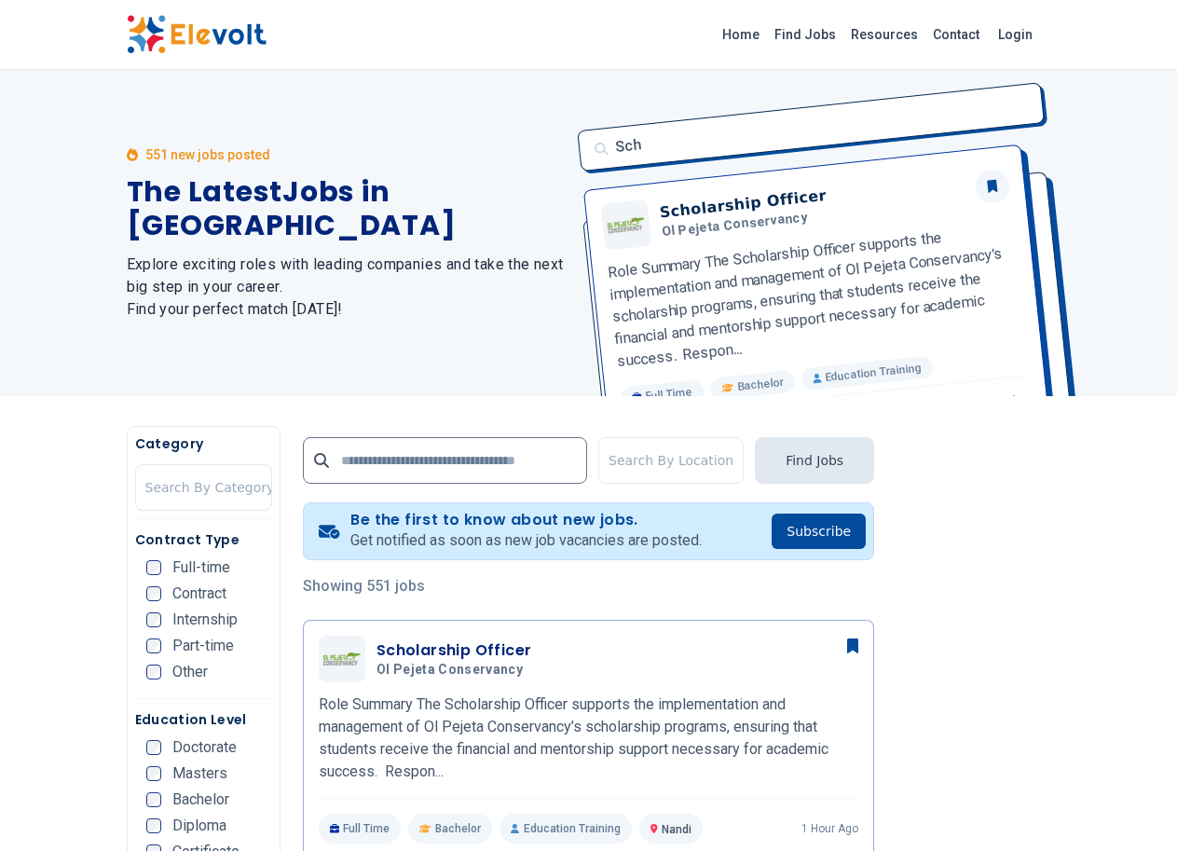 This screenshot has width=1177, height=851. Describe the element at coordinates (154, 646) in the screenshot. I see `input: Part-time` at that location.